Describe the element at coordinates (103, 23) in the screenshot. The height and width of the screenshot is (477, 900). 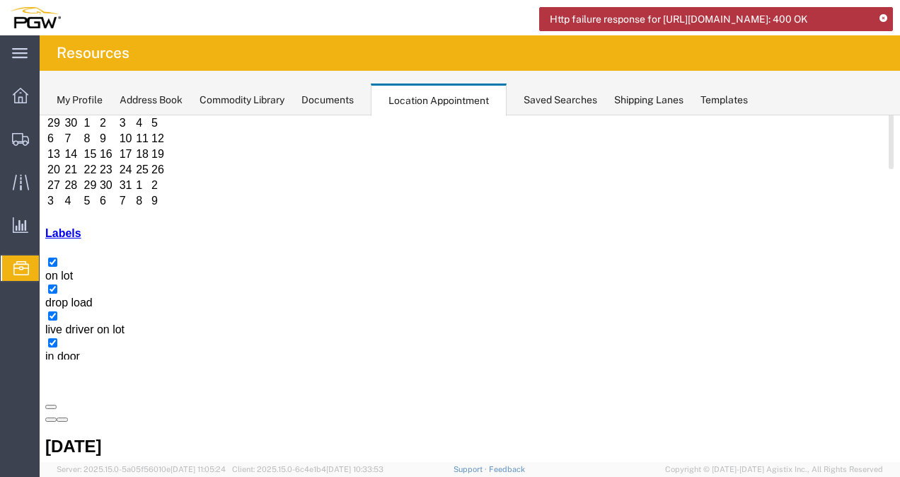
I see `td: 11` at that location.